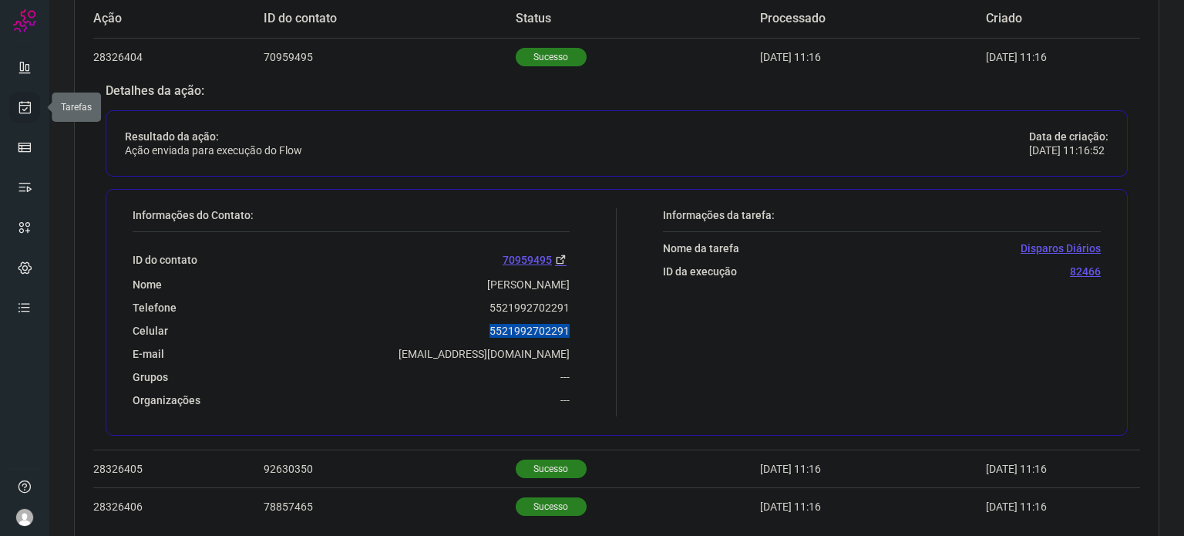  I want to click on td: 28326405, so click(178, 469).